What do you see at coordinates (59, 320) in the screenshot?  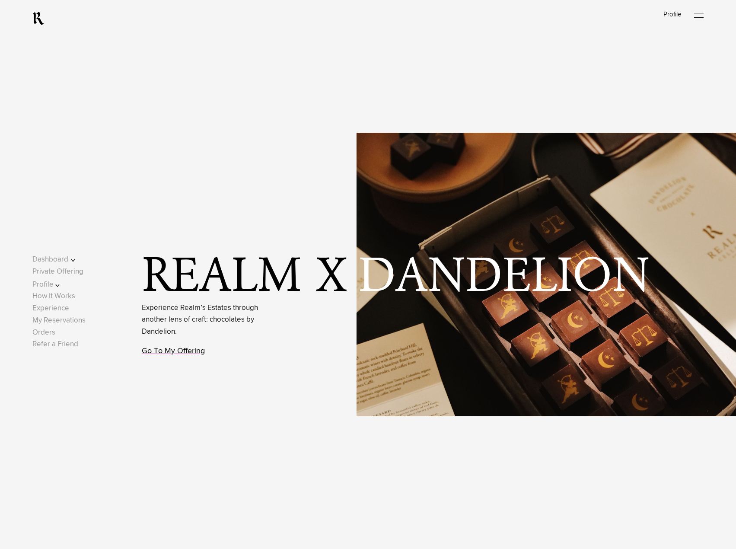 I see `a: My Reservations` at bounding box center [59, 320].